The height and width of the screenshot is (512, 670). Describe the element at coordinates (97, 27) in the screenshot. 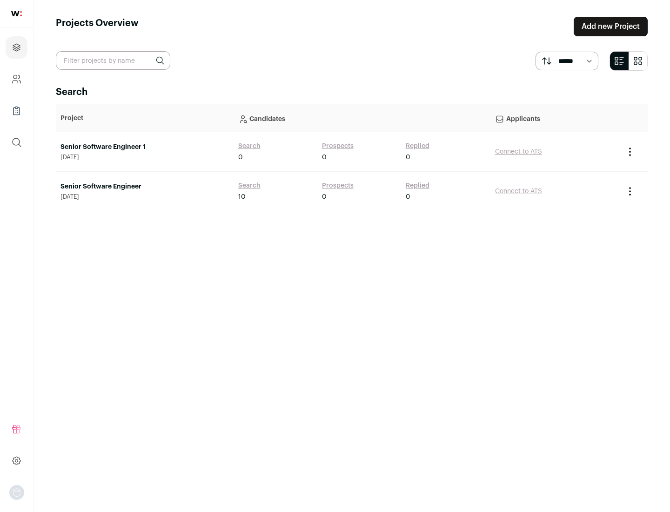

I see `h1: Projects Overview` at that location.